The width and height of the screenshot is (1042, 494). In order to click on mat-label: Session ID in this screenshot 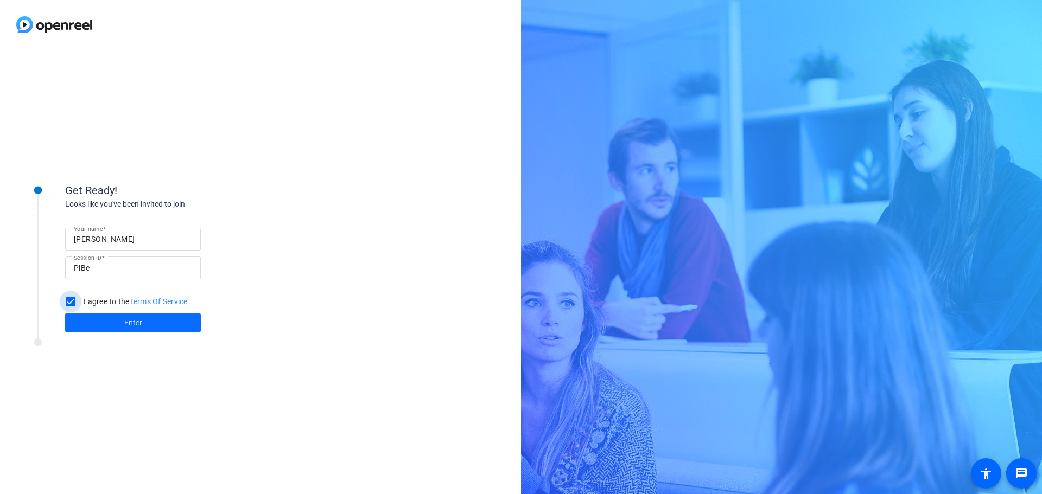, I will do `click(87, 258)`.